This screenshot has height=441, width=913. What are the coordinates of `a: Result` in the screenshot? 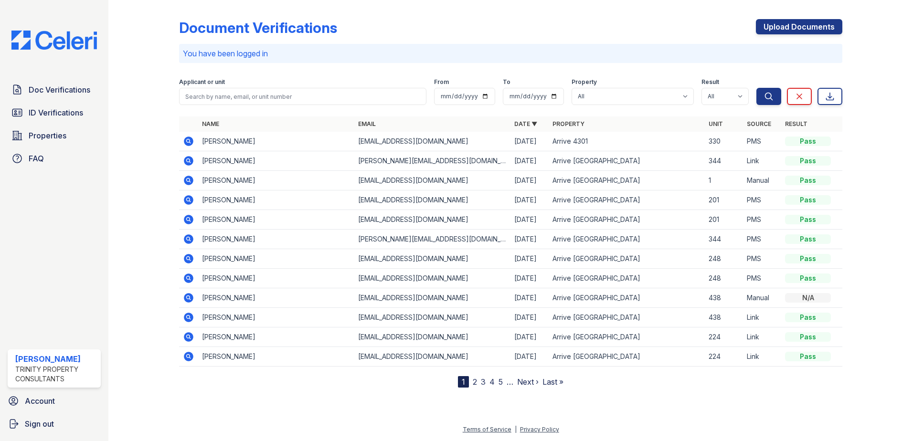 It's located at (796, 124).